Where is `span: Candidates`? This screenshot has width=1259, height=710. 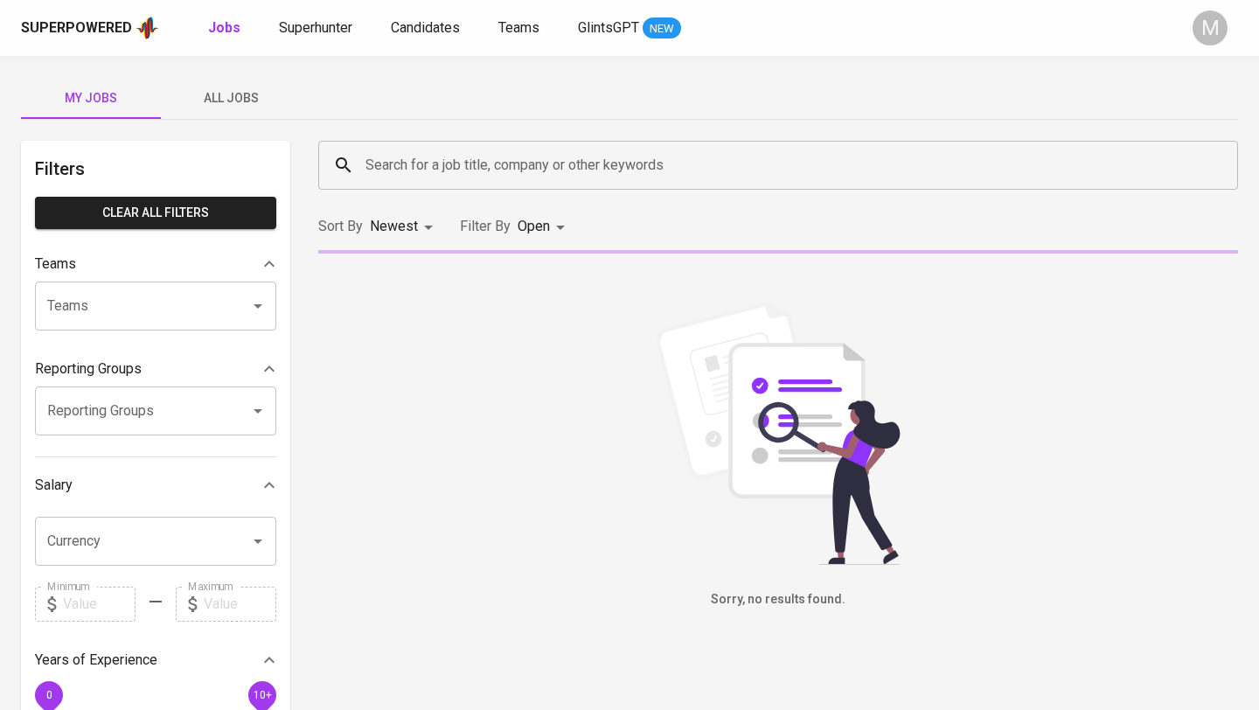
span: Candidates is located at coordinates (425, 27).